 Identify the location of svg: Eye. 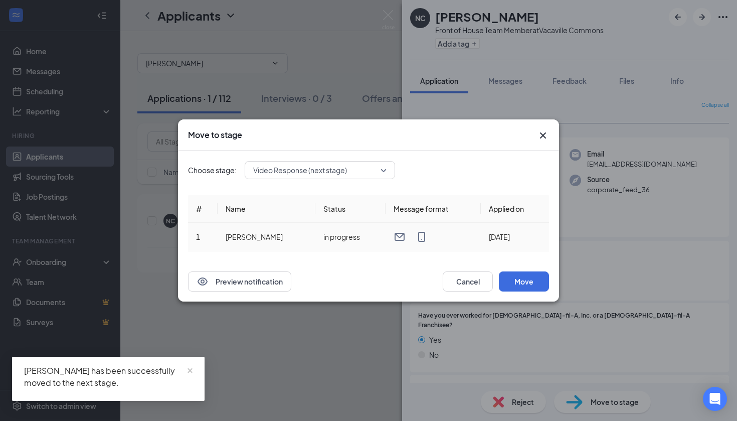
(203, 281).